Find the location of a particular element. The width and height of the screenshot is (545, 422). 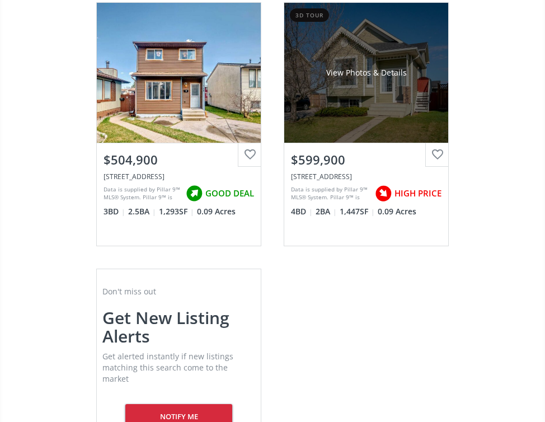

span: Get alerted instantly if new listings matching this search come to the market is located at coordinates (168, 367).